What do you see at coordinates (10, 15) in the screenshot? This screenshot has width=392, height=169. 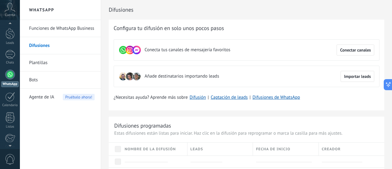 I see `span: Cuenta` at bounding box center [10, 15].